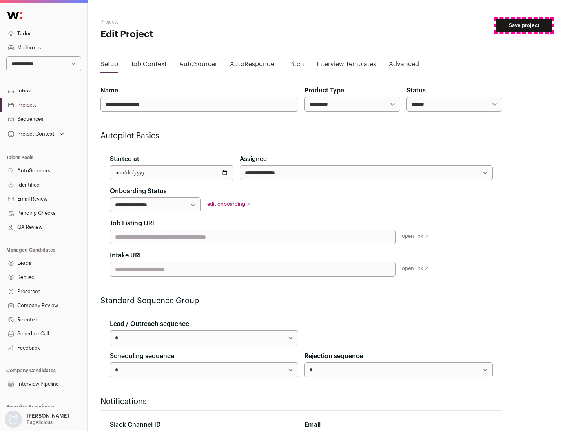  I want to click on label: Rejection sequence, so click(333, 357).